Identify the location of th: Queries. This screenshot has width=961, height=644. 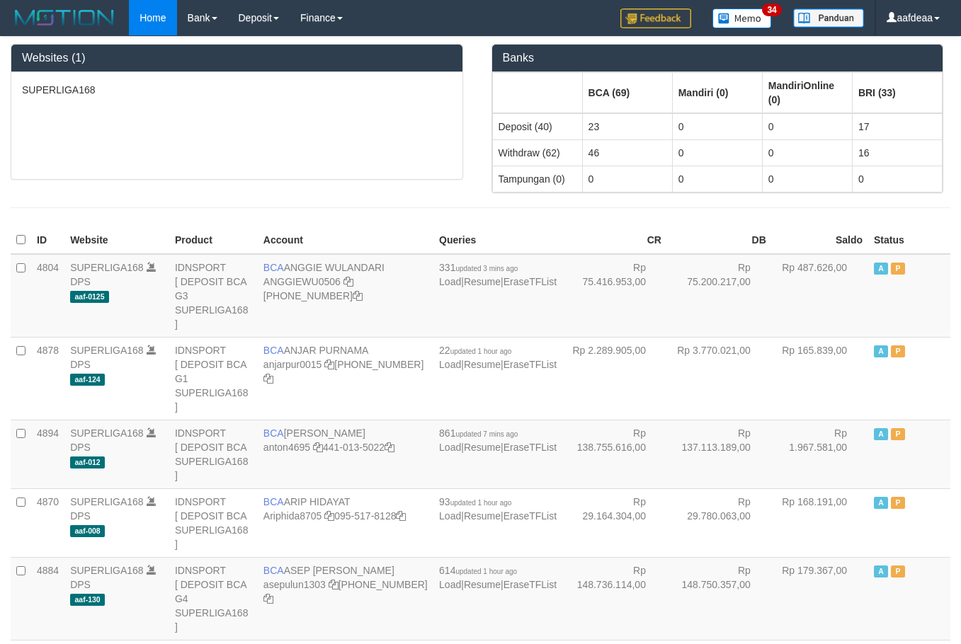
(498, 240).